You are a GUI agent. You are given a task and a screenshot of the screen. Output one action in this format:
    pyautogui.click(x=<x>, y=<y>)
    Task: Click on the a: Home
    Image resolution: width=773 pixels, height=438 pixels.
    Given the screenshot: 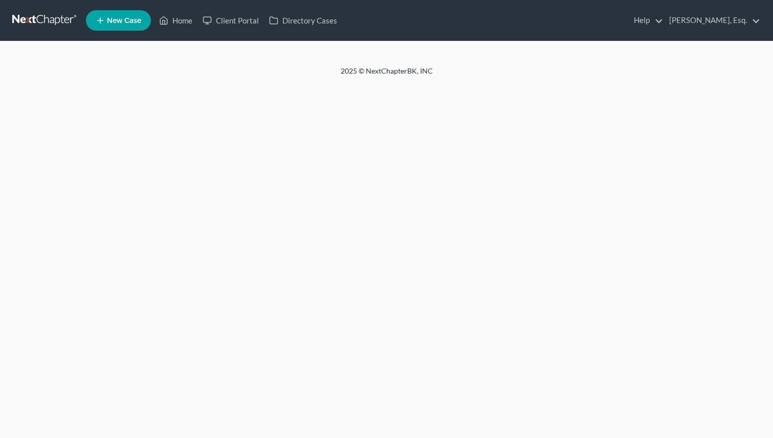 What is the action you would take?
    pyautogui.click(x=175, y=20)
    